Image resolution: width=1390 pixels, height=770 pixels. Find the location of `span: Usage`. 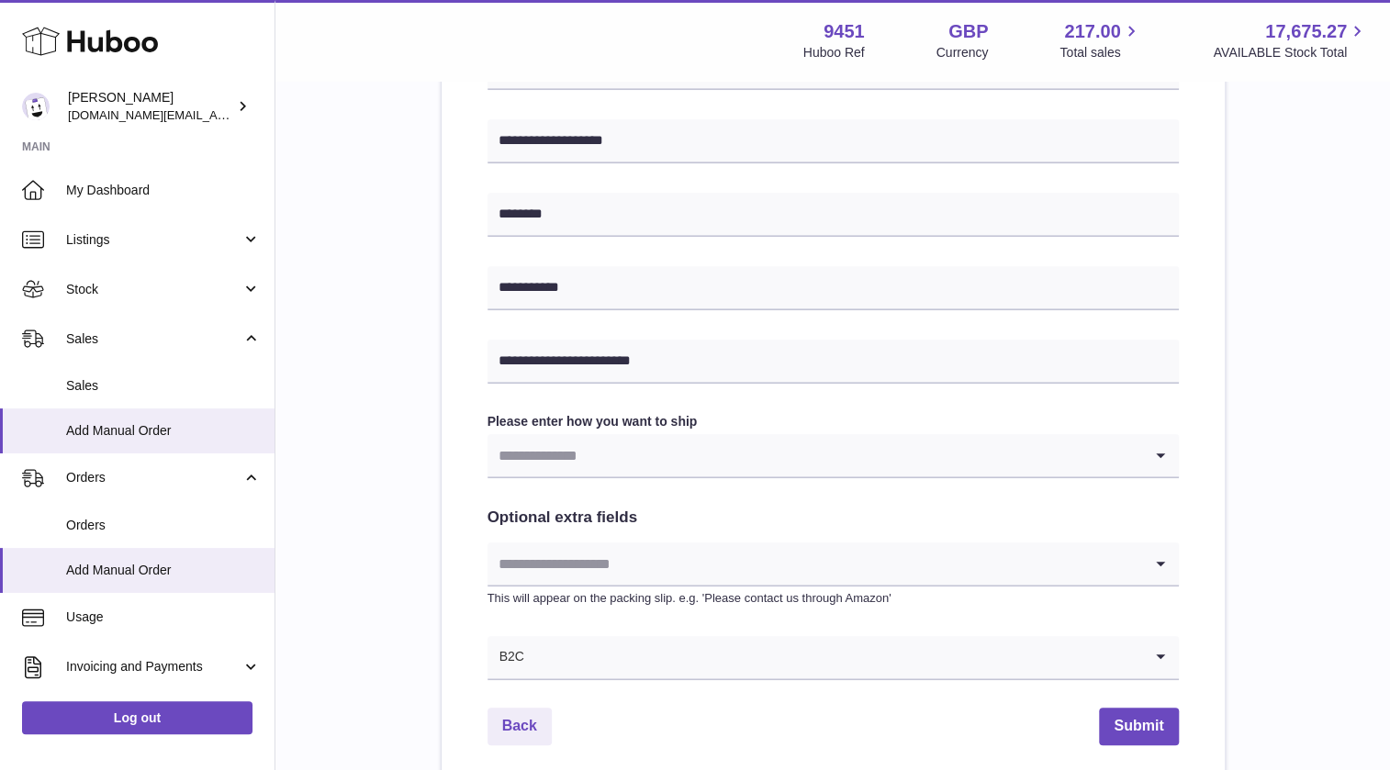

span: Usage is located at coordinates (163, 617).